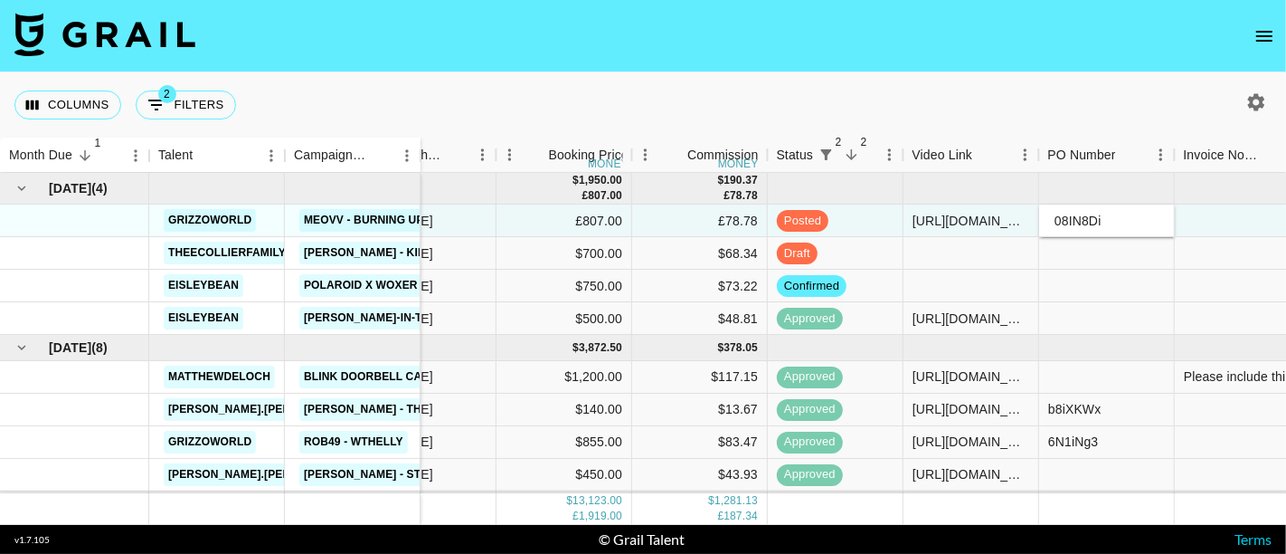 The width and height of the screenshot is (1286, 554). What do you see at coordinates (700, 410) in the screenshot?
I see `div: $13.67` at bounding box center [700, 410].